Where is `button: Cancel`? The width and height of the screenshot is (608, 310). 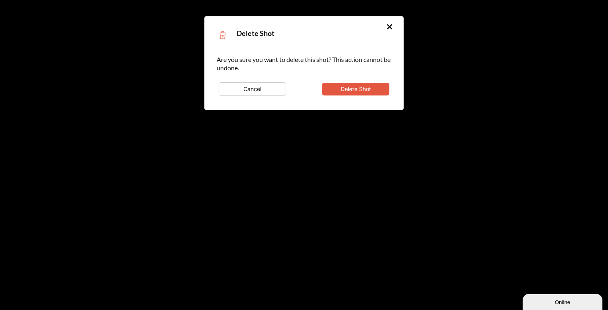
button: Cancel is located at coordinates (252, 89).